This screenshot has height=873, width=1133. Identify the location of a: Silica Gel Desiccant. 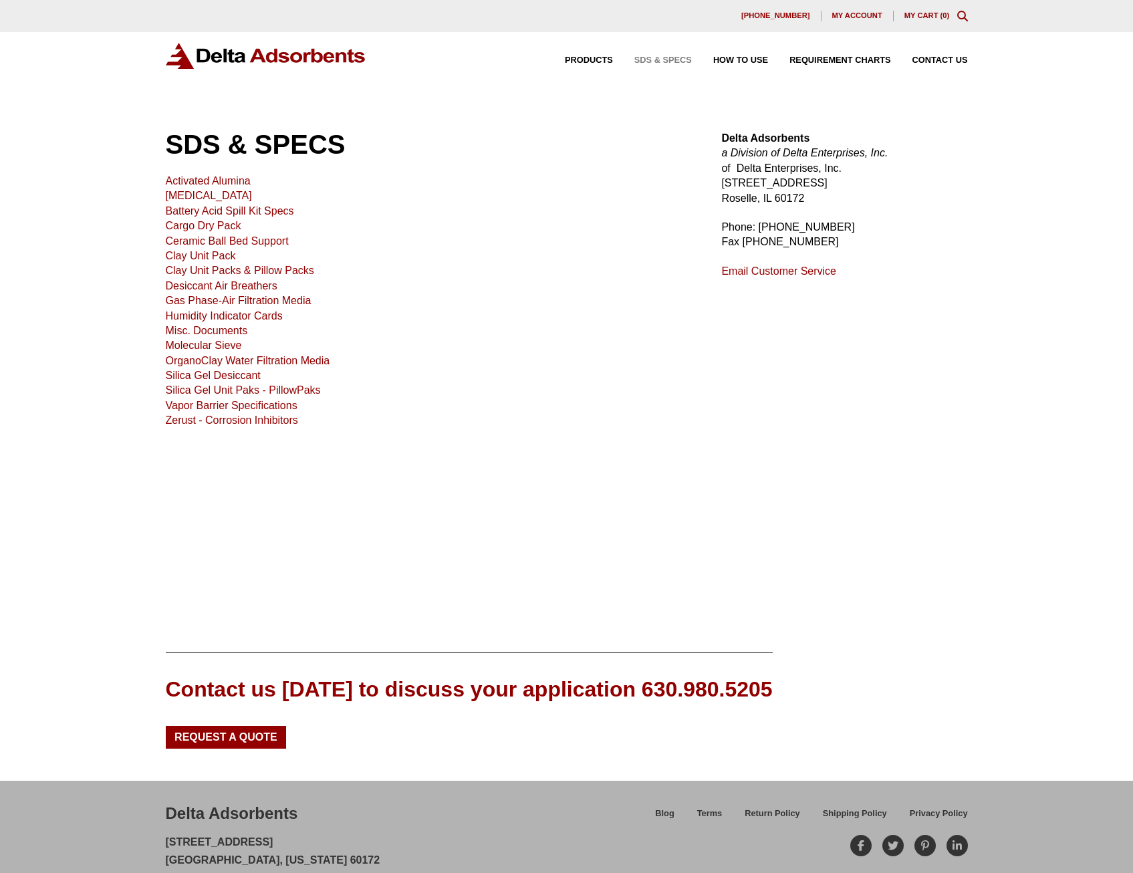
(213, 375).